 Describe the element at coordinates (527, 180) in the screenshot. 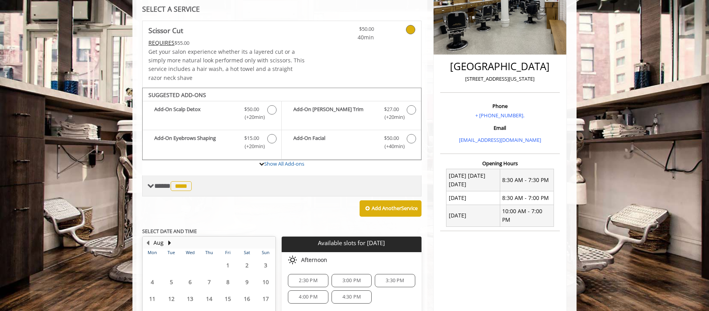

I see `td: 8:30 AM - 7:30 PM` at that location.